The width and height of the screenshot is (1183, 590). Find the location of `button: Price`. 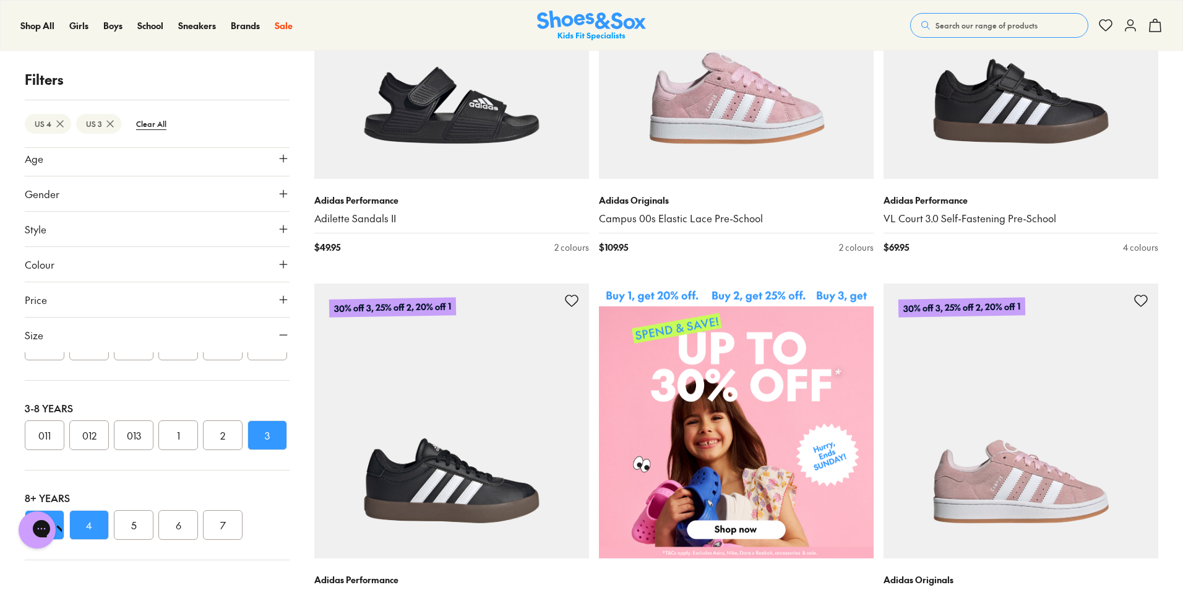

button: Price is located at coordinates (157, 299).